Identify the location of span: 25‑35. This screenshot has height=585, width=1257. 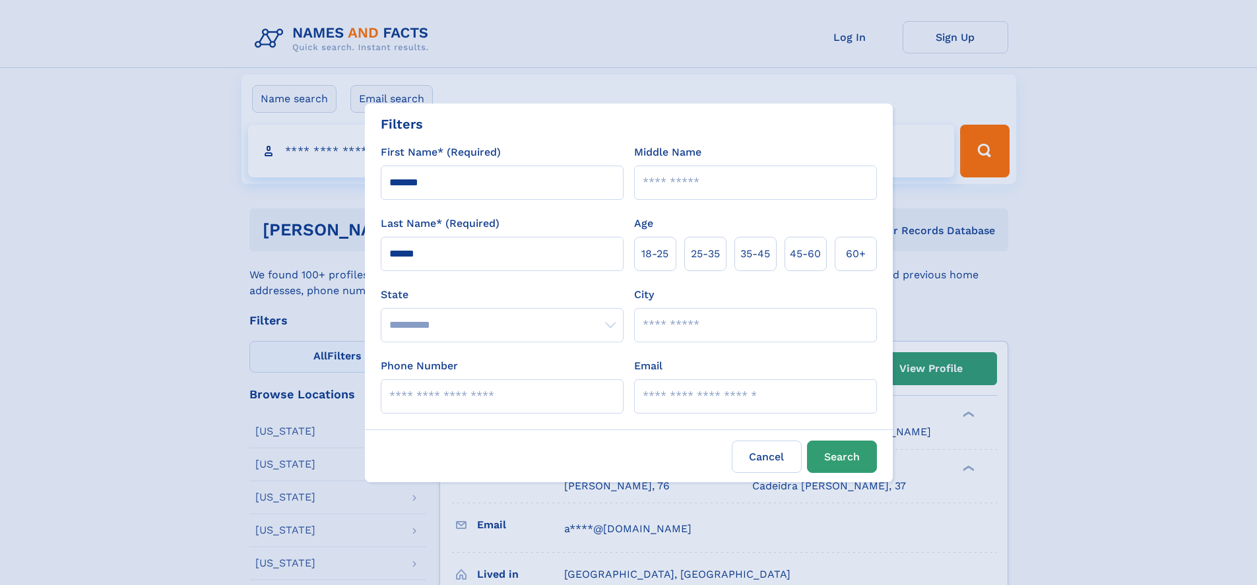
(705, 254).